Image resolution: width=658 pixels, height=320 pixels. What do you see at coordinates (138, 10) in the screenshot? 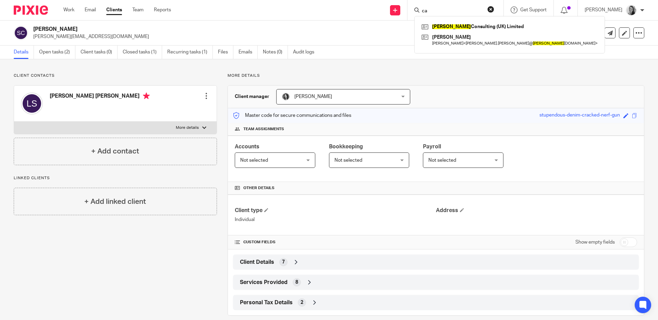
I see `a: Team` at bounding box center [138, 10].